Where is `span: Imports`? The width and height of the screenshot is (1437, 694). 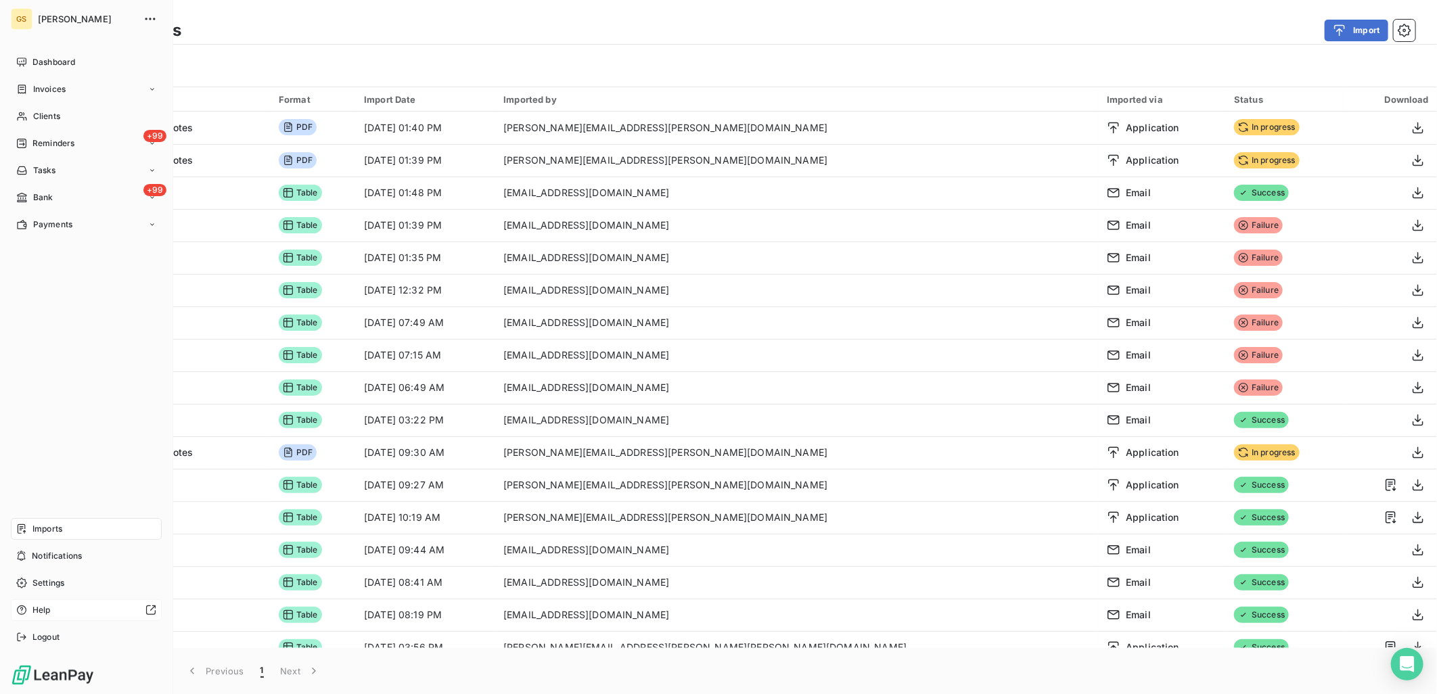
span: Imports is located at coordinates (47, 529).